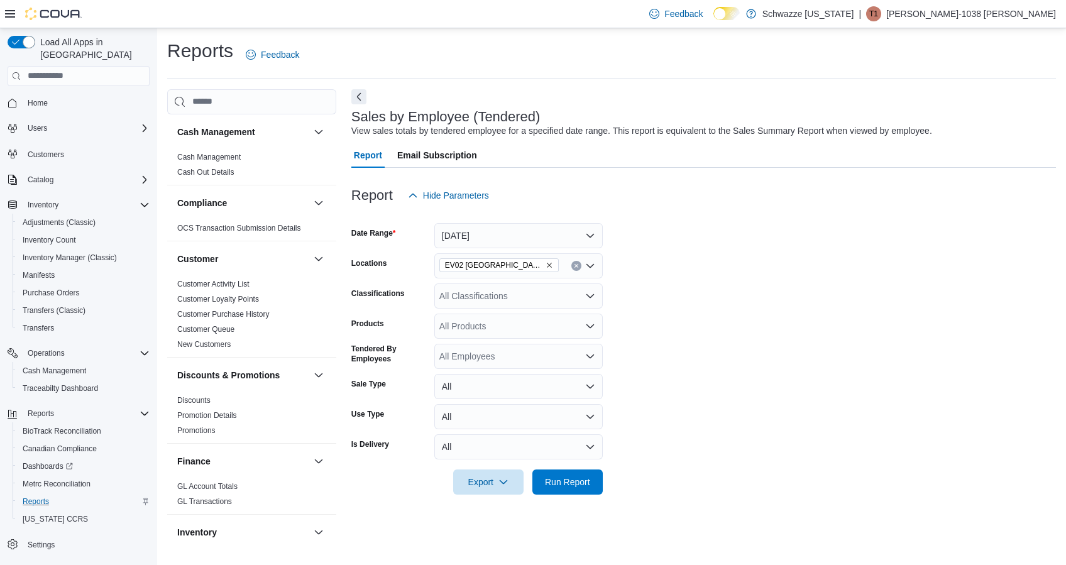  I want to click on h3: Finance, so click(194, 462).